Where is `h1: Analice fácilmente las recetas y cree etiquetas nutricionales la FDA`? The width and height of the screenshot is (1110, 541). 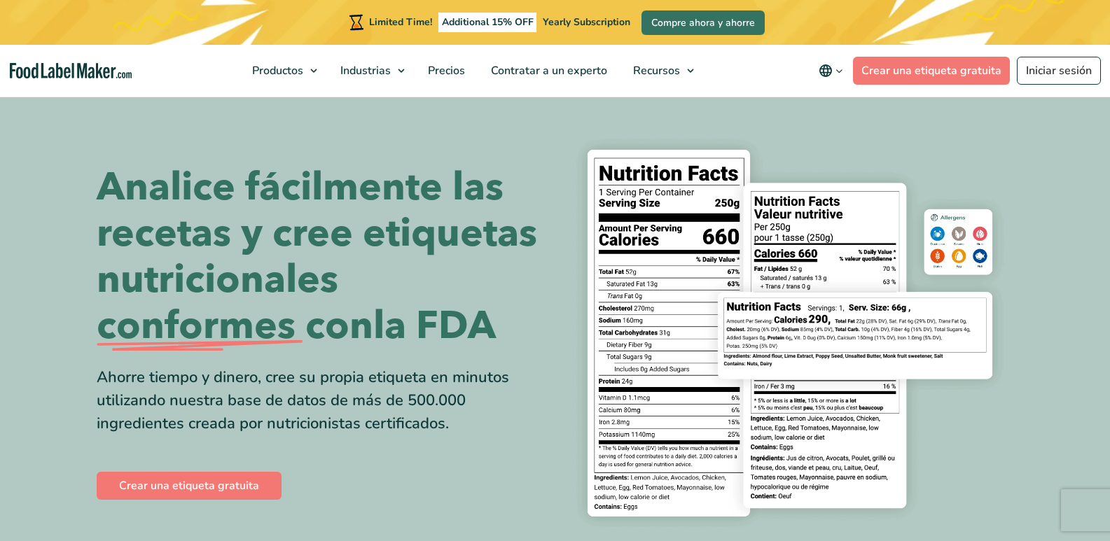 h1: Analice fácilmente las recetas y cree etiquetas nutricionales la FDA is located at coordinates (321, 257).